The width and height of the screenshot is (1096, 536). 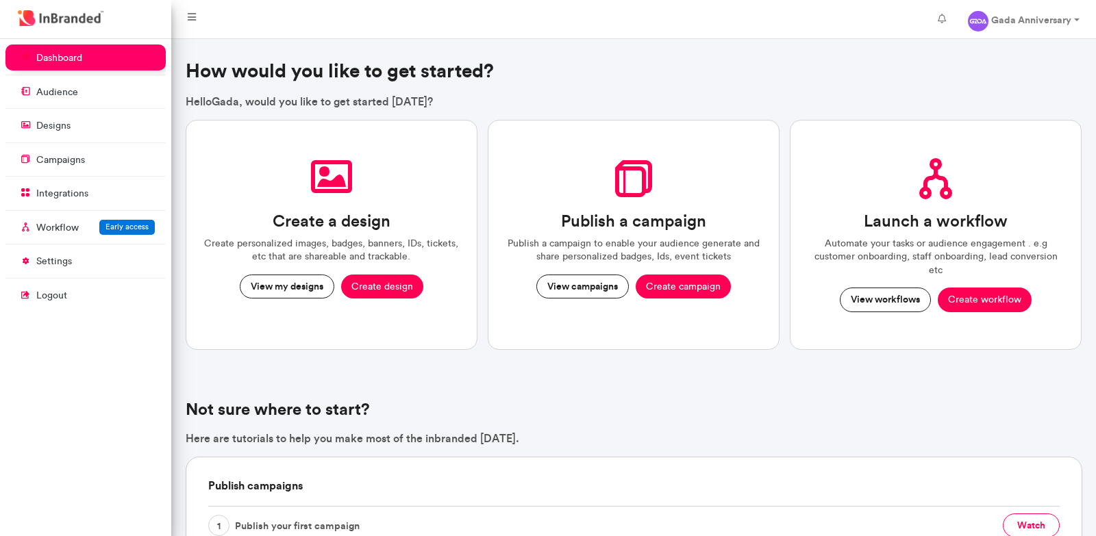 I want to click on a: View workflows, so click(x=885, y=300).